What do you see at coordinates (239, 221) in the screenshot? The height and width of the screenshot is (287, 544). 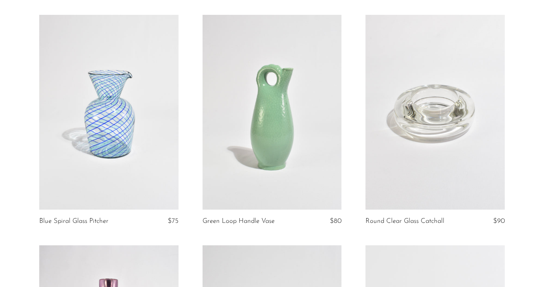 I see `a: Green Loop Handle Vase` at bounding box center [239, 221].